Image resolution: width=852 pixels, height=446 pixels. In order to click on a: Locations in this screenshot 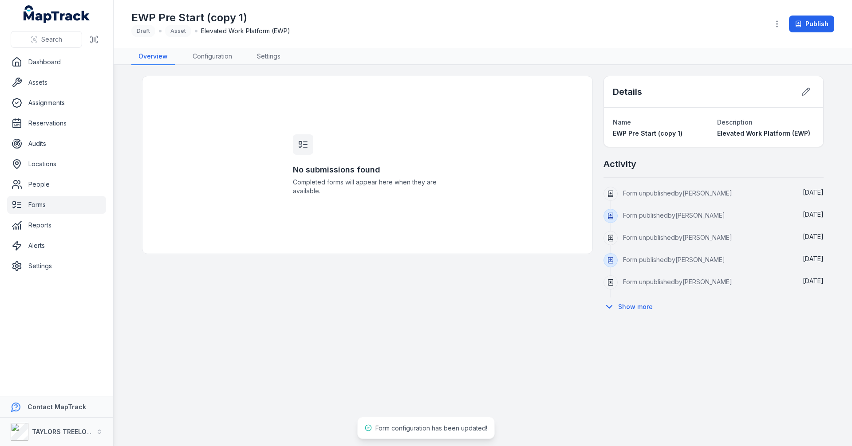, I will do `click(56, 164)`.